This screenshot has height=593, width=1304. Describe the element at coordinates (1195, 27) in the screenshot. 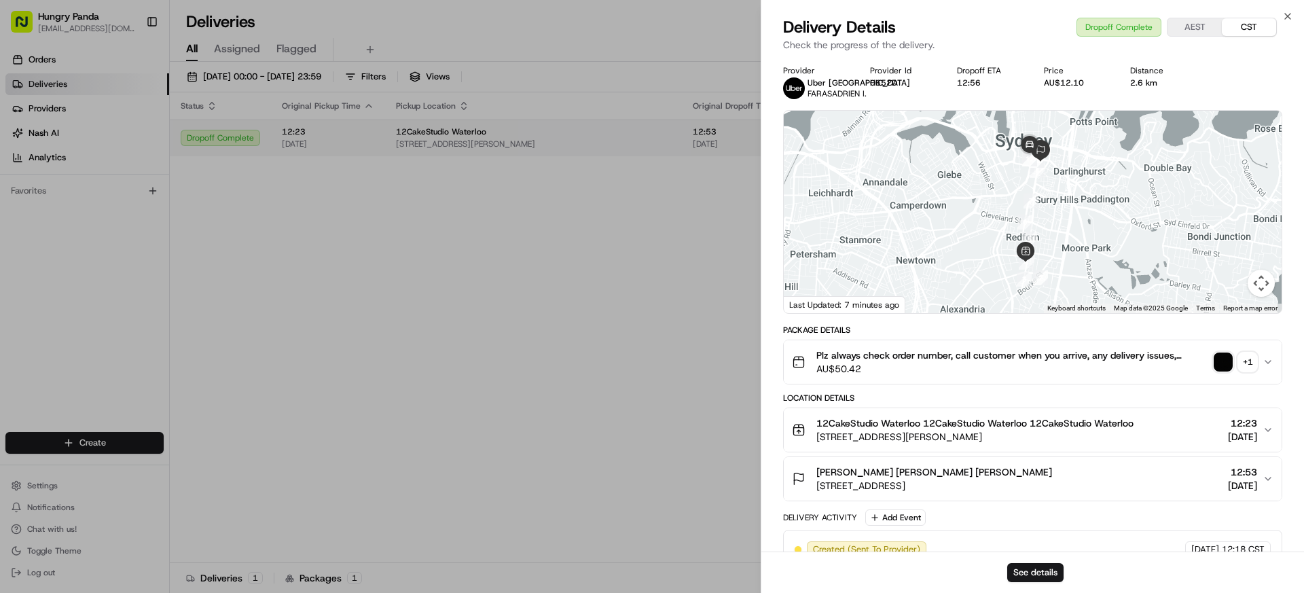

I see `button: AEST` at that location.